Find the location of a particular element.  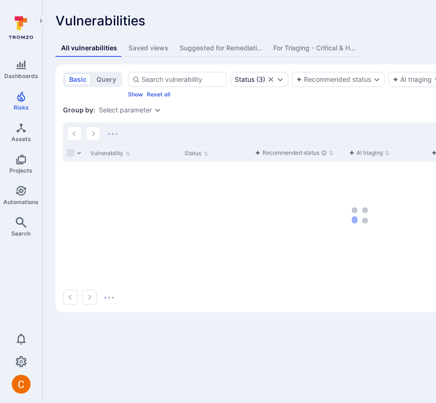

div: Camilo Rivera is located at coordinates (21, 384).